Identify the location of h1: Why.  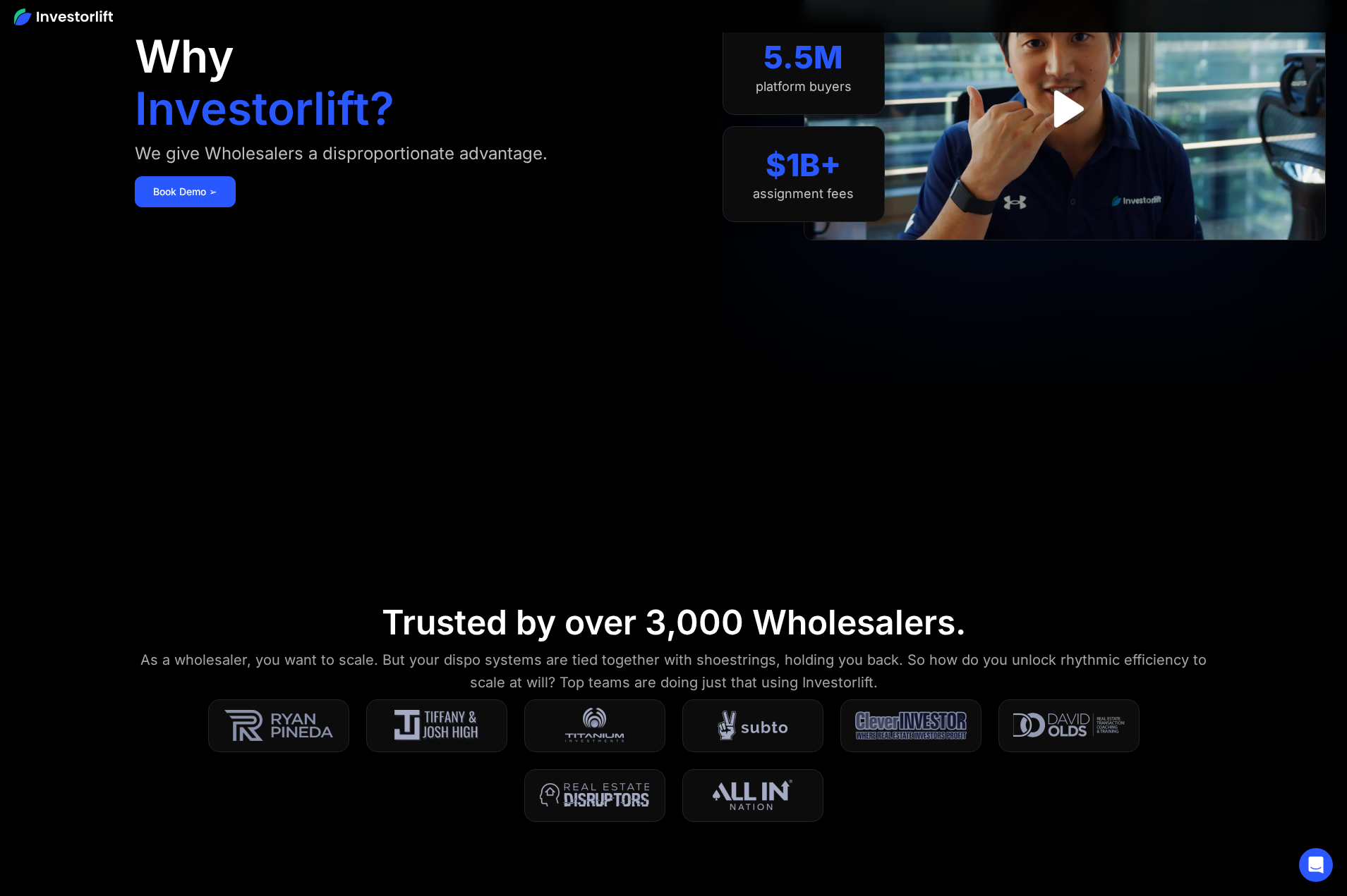
(184, 57).